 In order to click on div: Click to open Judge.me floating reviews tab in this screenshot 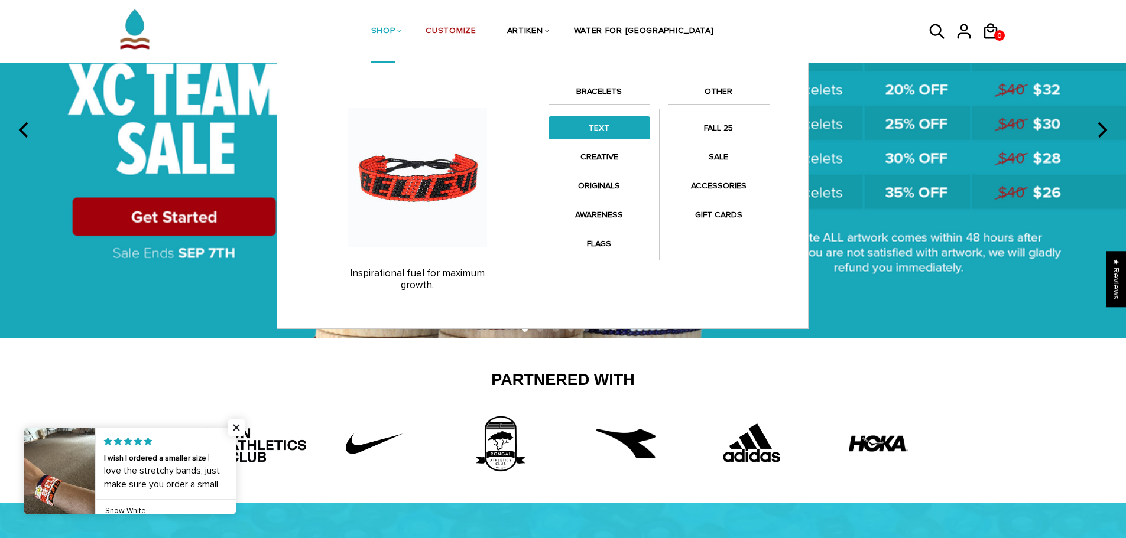, I will do `click(1116, 279)`.